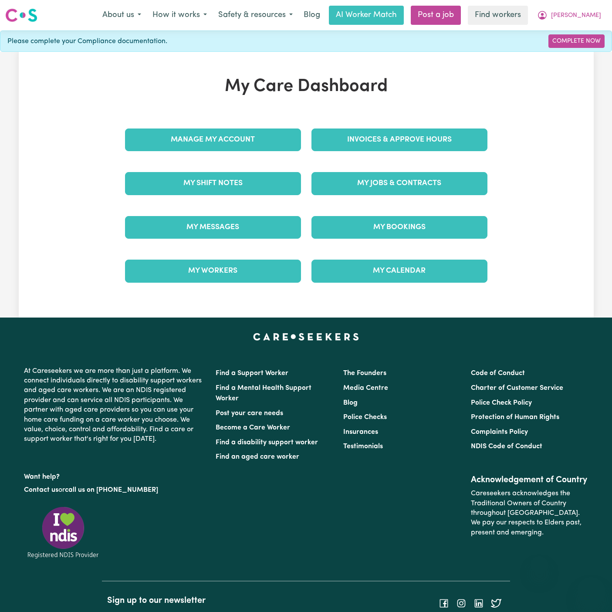  Describe the element at coordinates (306, 337) in the screenshot. I see `a: Careseekers home page` at that location.